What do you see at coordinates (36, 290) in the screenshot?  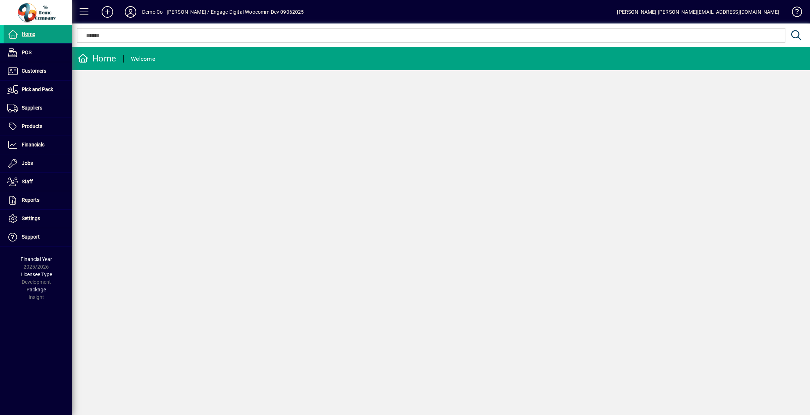 I see `span: Package` at bounding box center [36, 290].